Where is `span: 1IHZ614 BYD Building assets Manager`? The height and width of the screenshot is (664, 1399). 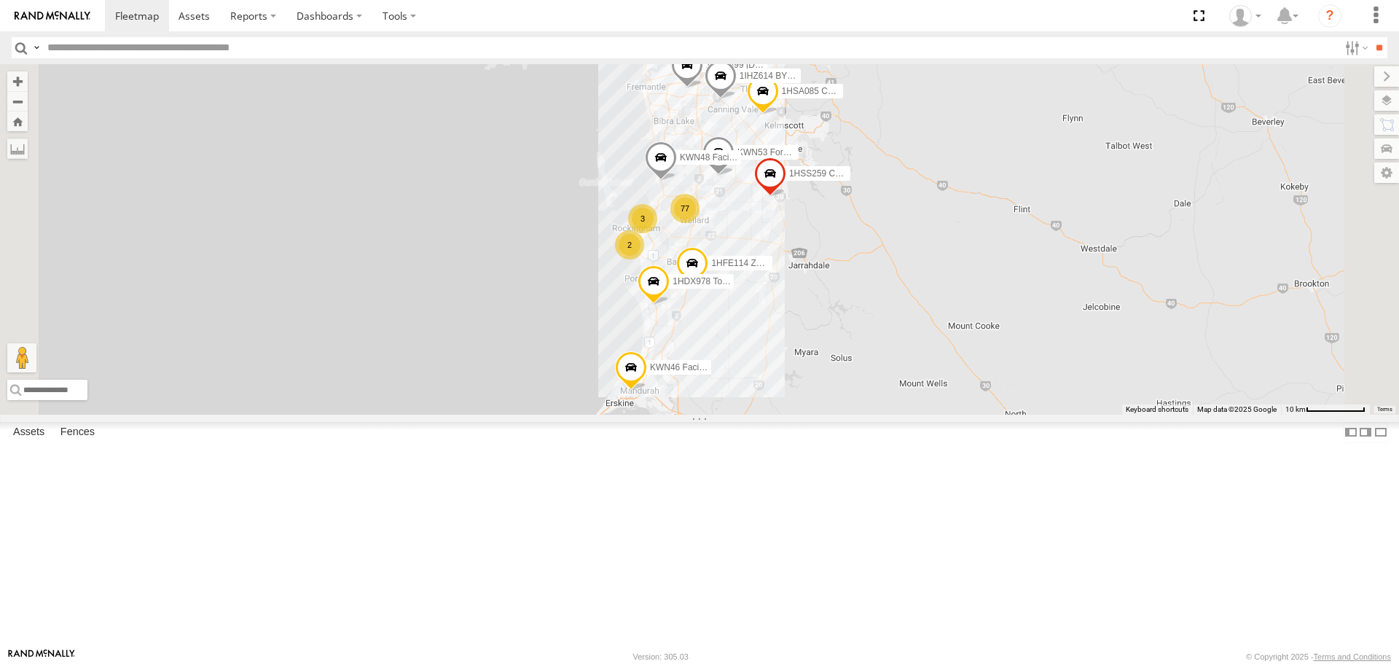 span: 1IHZ614 BYD Building assets Manager is located at coordinates (815, 76).